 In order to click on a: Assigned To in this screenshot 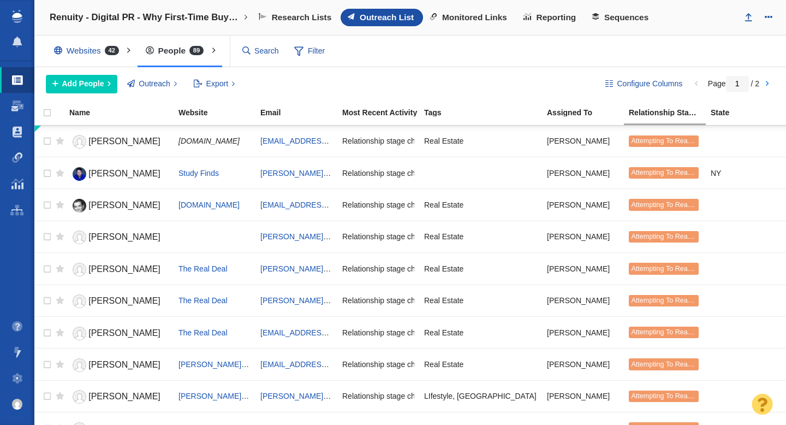, I will do `click(587, 113)`.